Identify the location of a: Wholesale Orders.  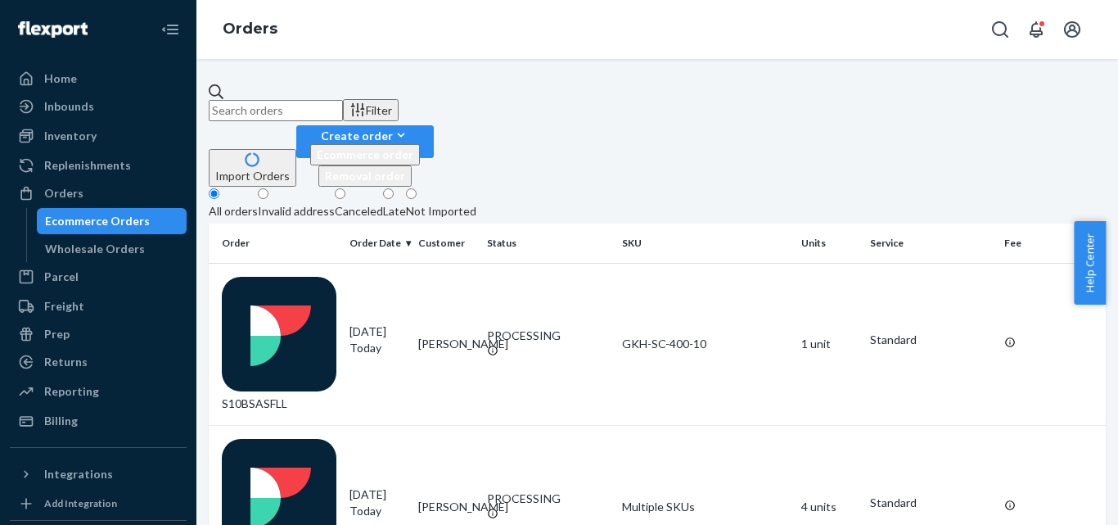
(112, 249).